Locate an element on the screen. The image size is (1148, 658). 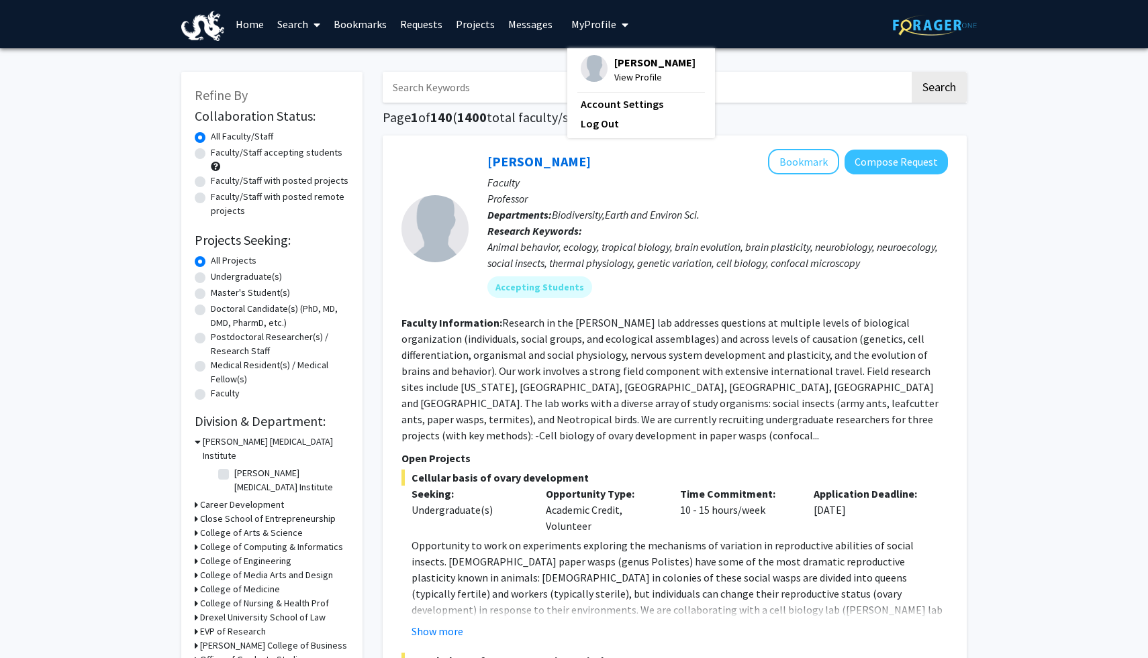
span: Biodiversity,Earth and Environ Sci. is located at coordinates (626, 215).